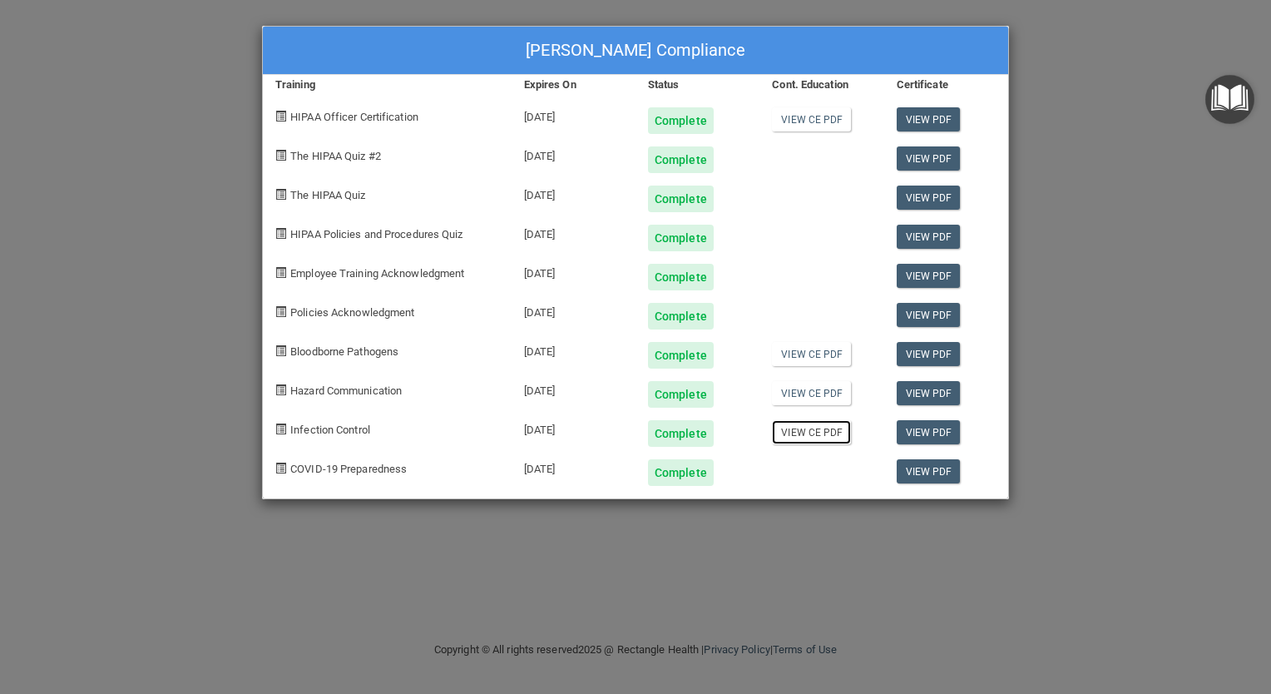  Describe the element at coordinates (573, 85) in the screenshot. I see `div: Expires On` at that location.